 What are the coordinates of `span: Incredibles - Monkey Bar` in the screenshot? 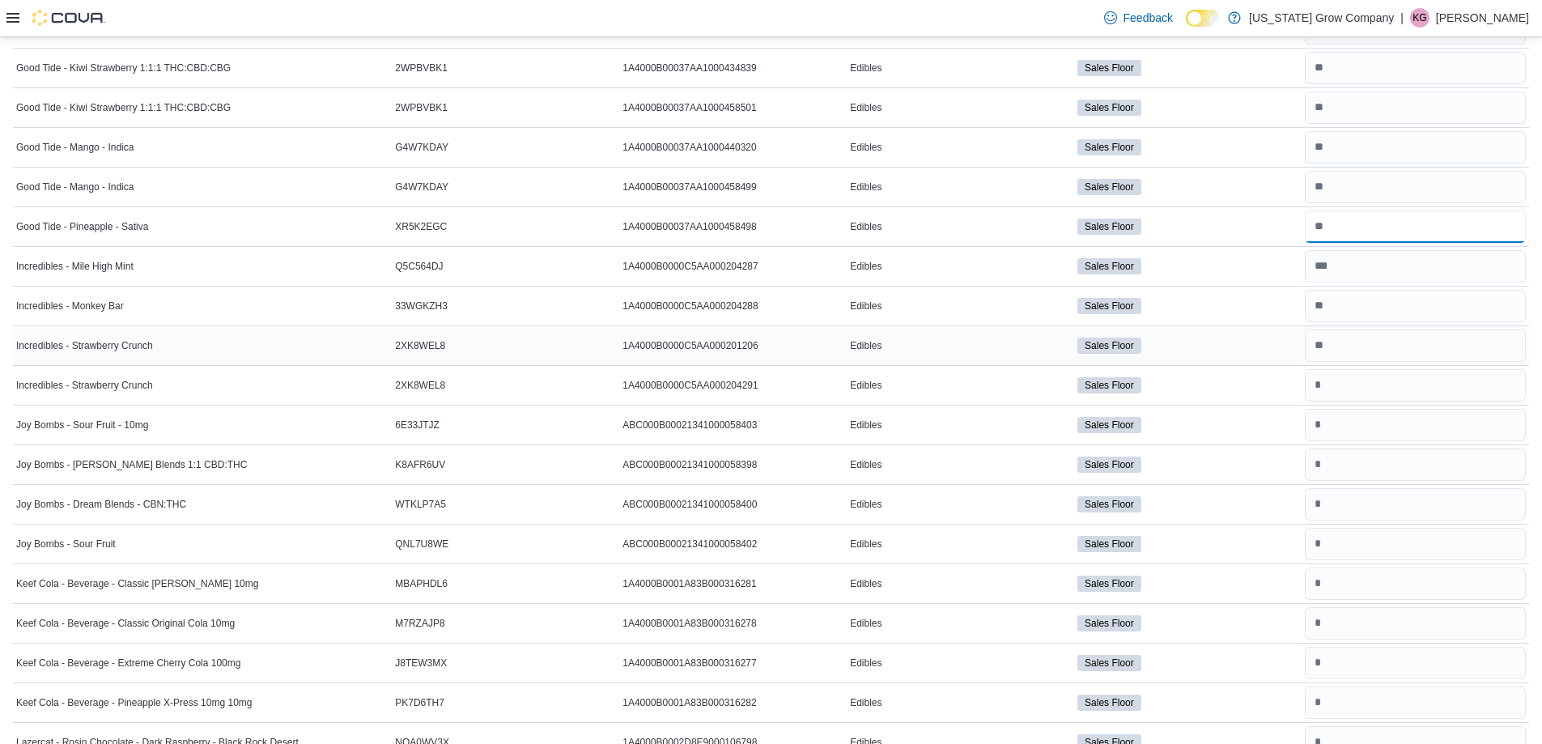 It's located at (70, 306).